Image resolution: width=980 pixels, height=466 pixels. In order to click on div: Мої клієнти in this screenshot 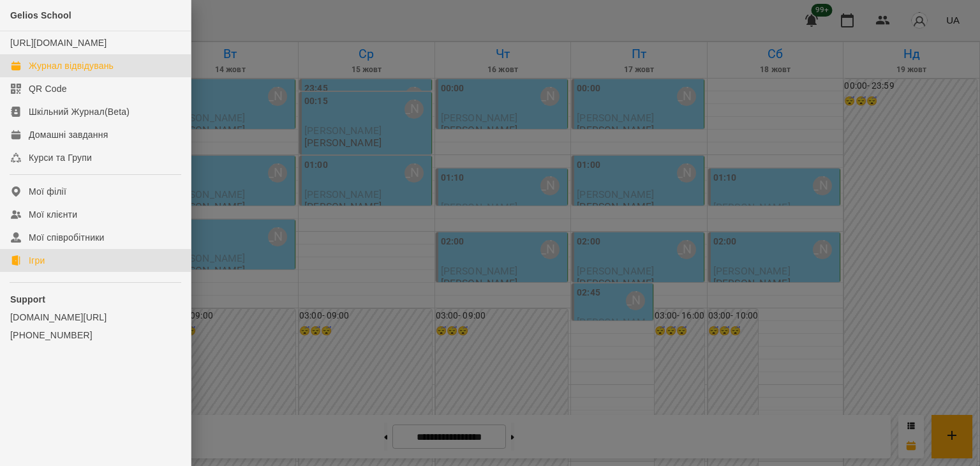, I will do `click(53, 214)`.